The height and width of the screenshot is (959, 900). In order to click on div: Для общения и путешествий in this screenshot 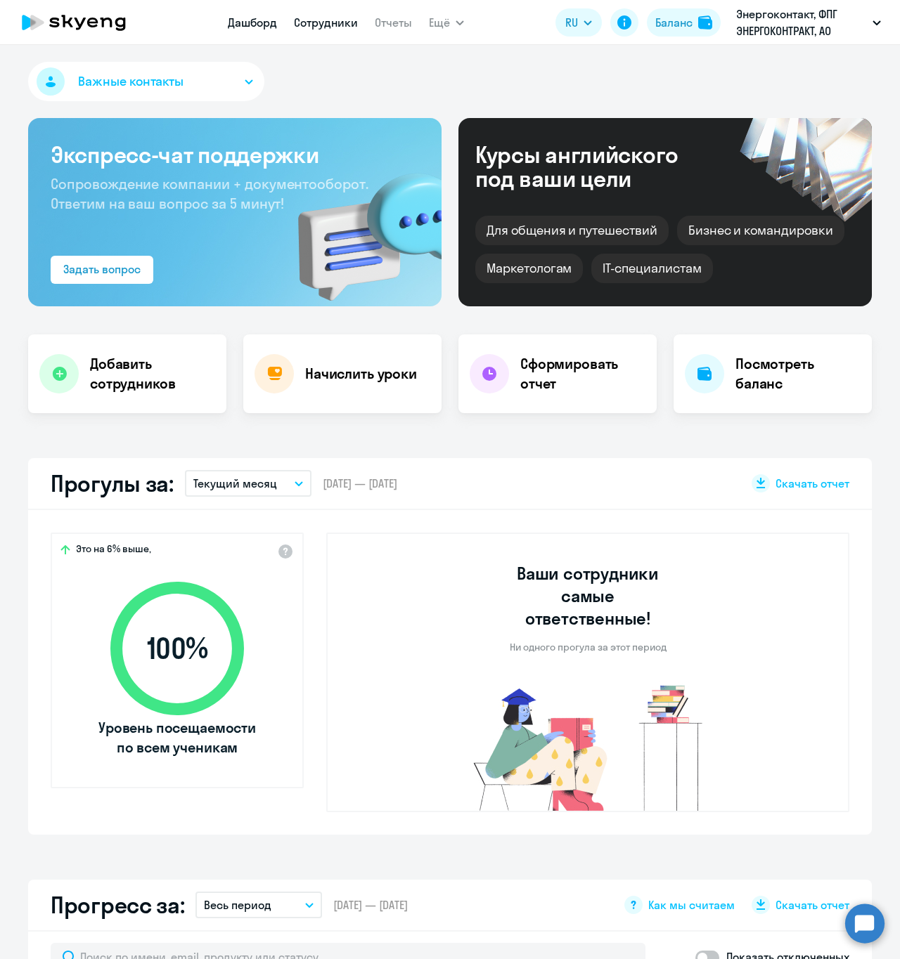, I will do `click(571, 231)`.